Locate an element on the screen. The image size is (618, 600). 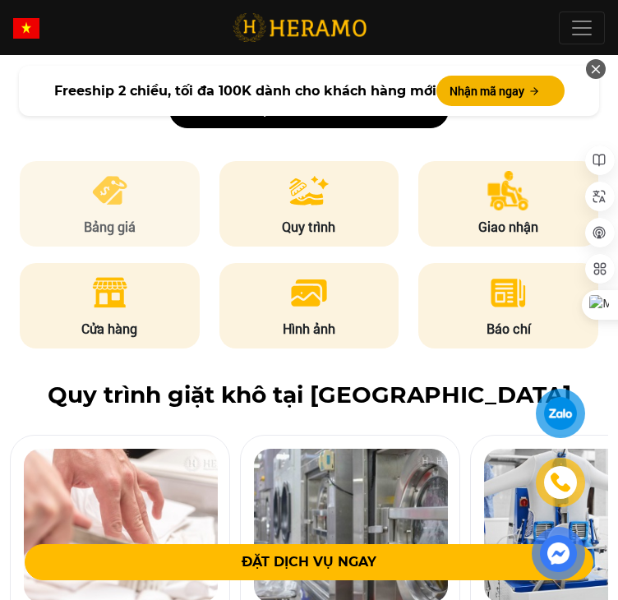
img: logo is located at coordinates (299, 27).